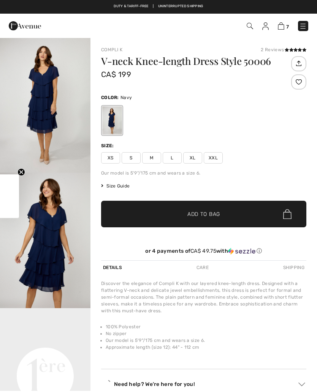 The width and height of the screenshot is (317, 392). What do you see at coordinates (110, 98) in the screenshot?
I see `span: Color:` at bounding box center [110, 98].